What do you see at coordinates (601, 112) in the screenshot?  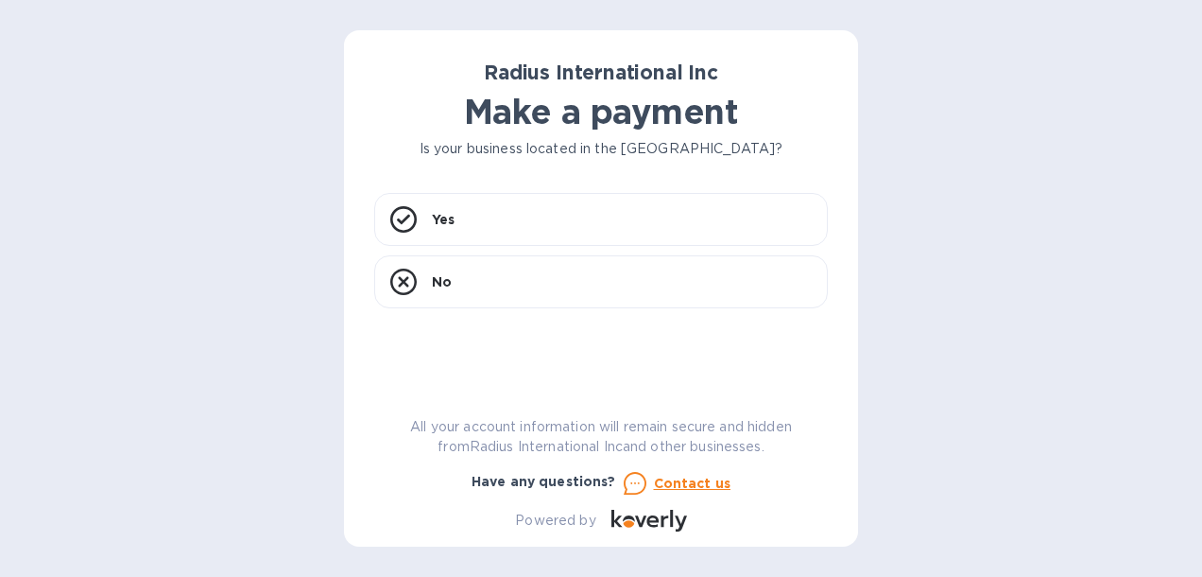 I see `h1: Make a payment` at bounding box center [601, 112].